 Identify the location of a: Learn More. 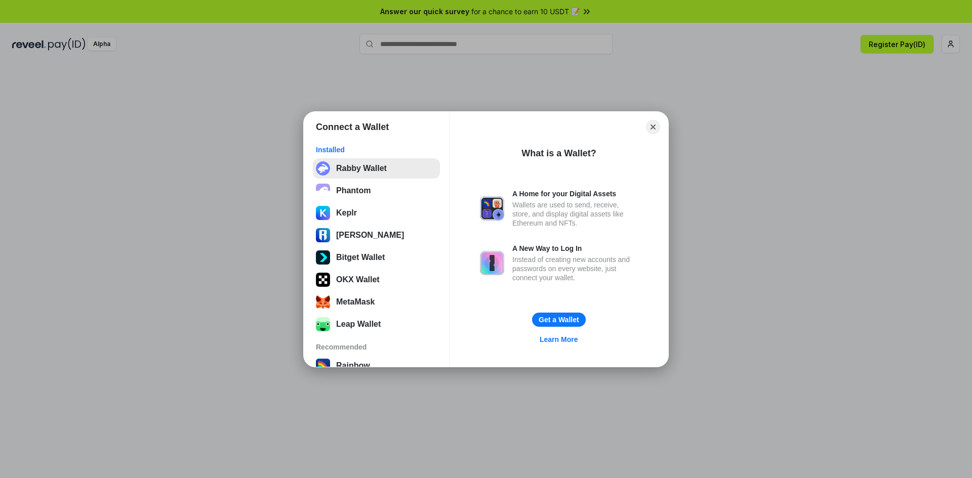
(558, 340).